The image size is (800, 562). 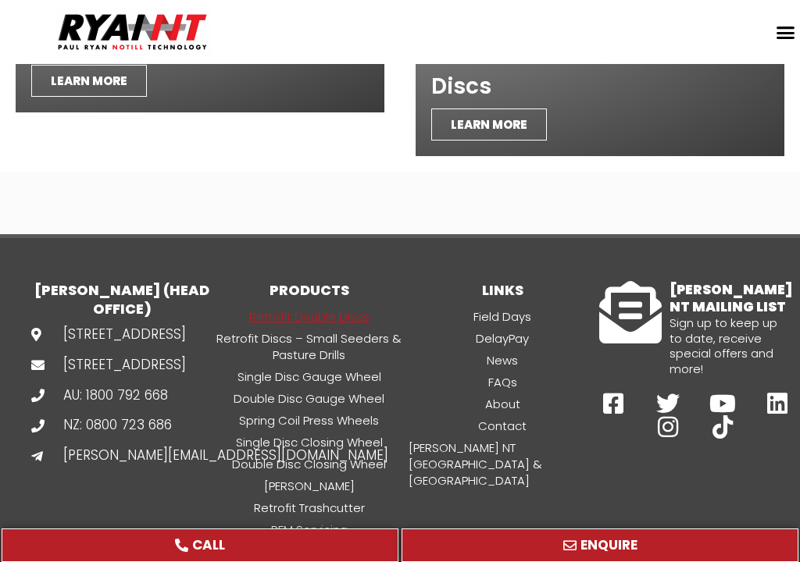 What do you see at coordinates (133, 32) in the screenshot?
I see `img: Ryan NT logo` at bounding box center [133, 32].